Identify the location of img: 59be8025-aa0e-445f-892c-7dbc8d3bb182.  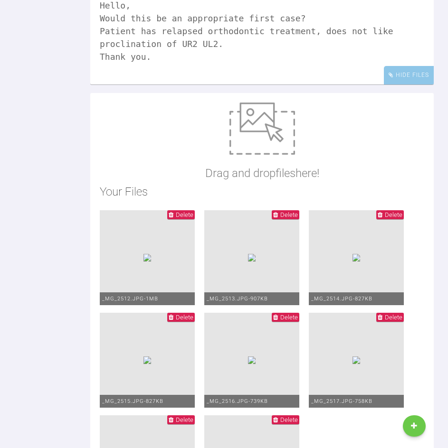
(356, 258).